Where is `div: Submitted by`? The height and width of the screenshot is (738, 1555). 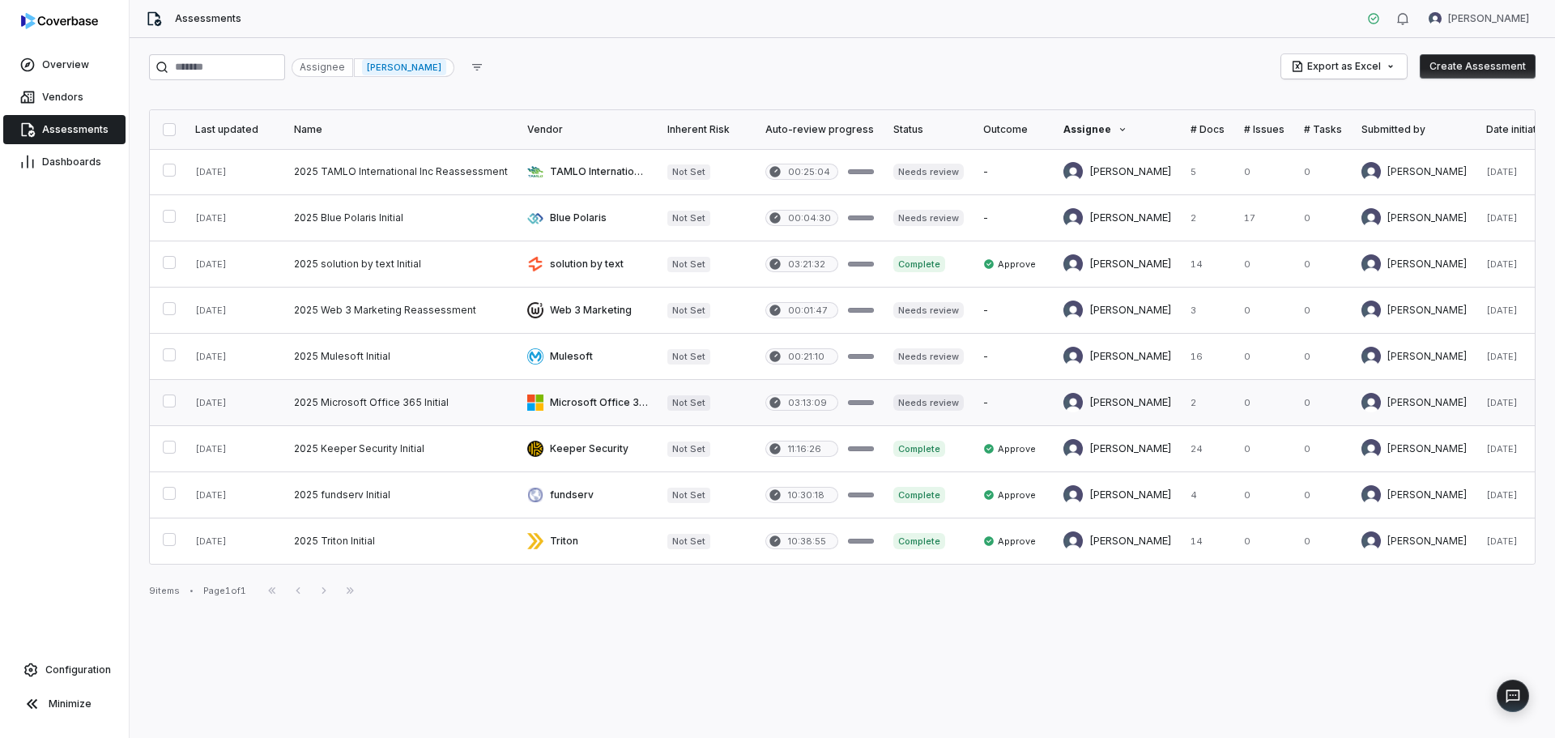 div: Submitted by is located at coordinates (1414, 130).